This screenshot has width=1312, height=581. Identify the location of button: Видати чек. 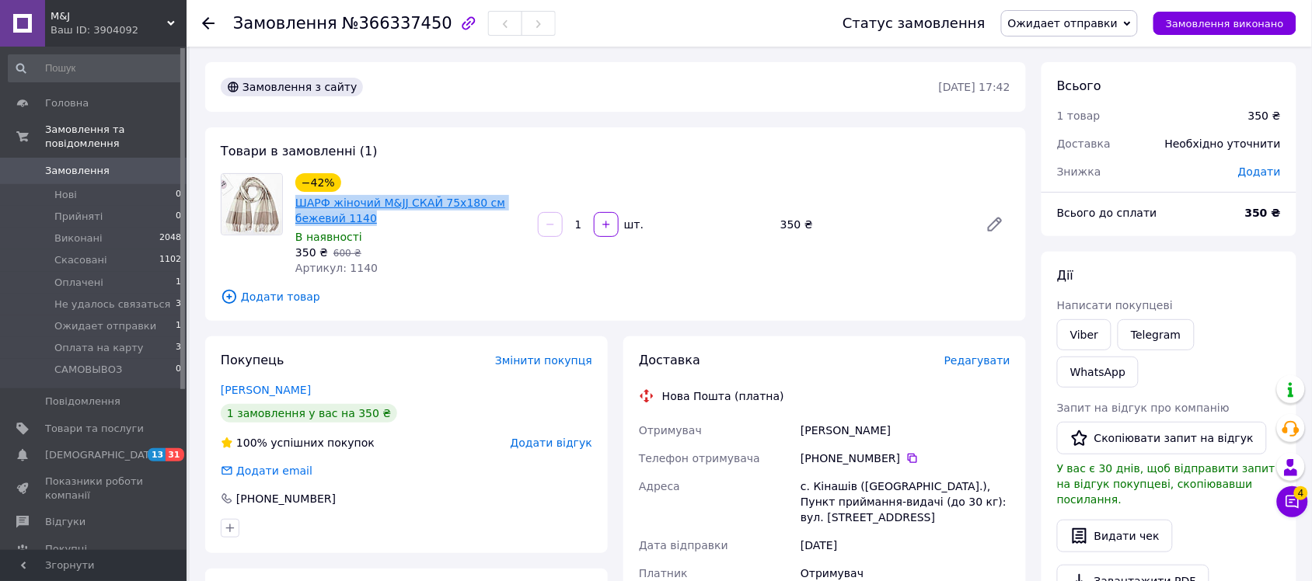
(1114, 536).